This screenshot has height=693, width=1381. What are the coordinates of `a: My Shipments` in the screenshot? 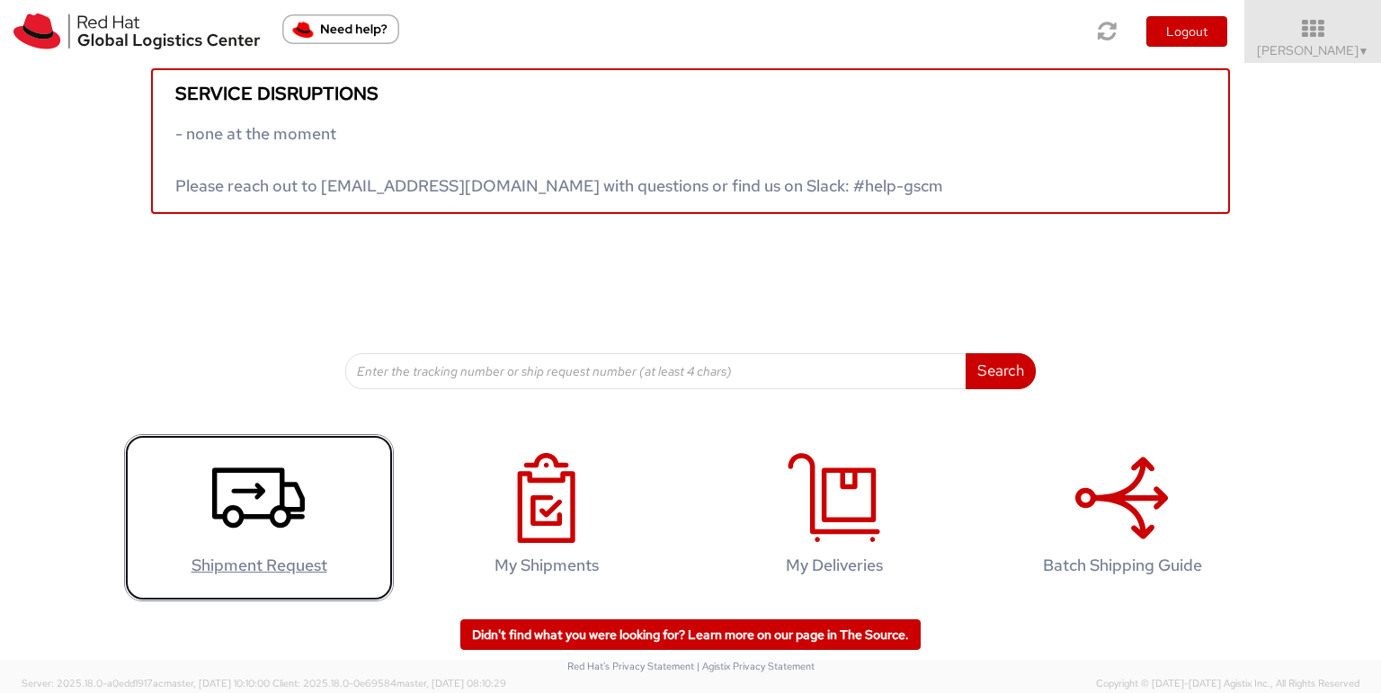 It's located at (547, 518).